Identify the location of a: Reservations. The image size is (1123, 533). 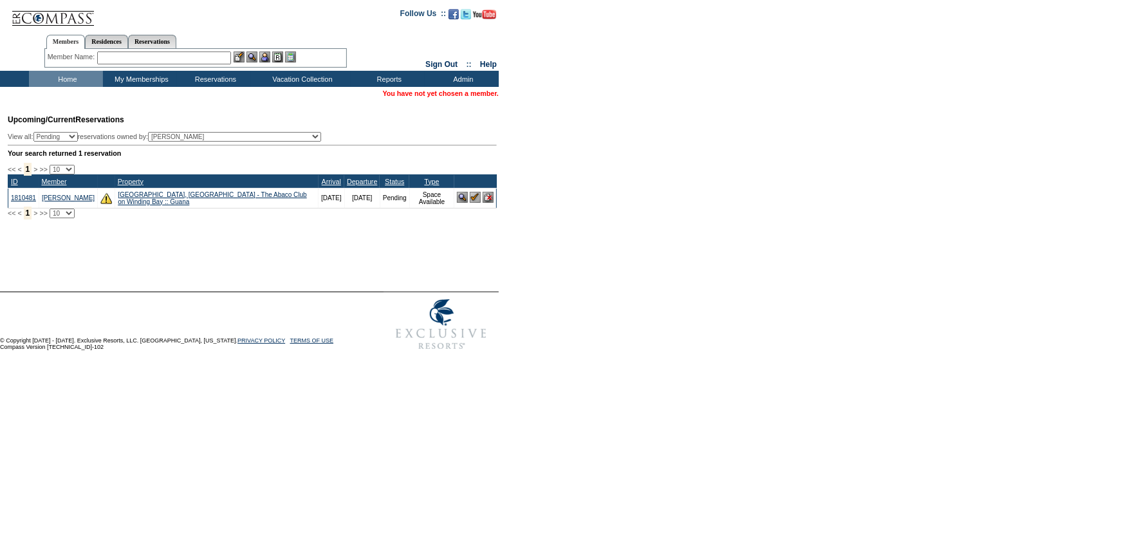
(152, 41).